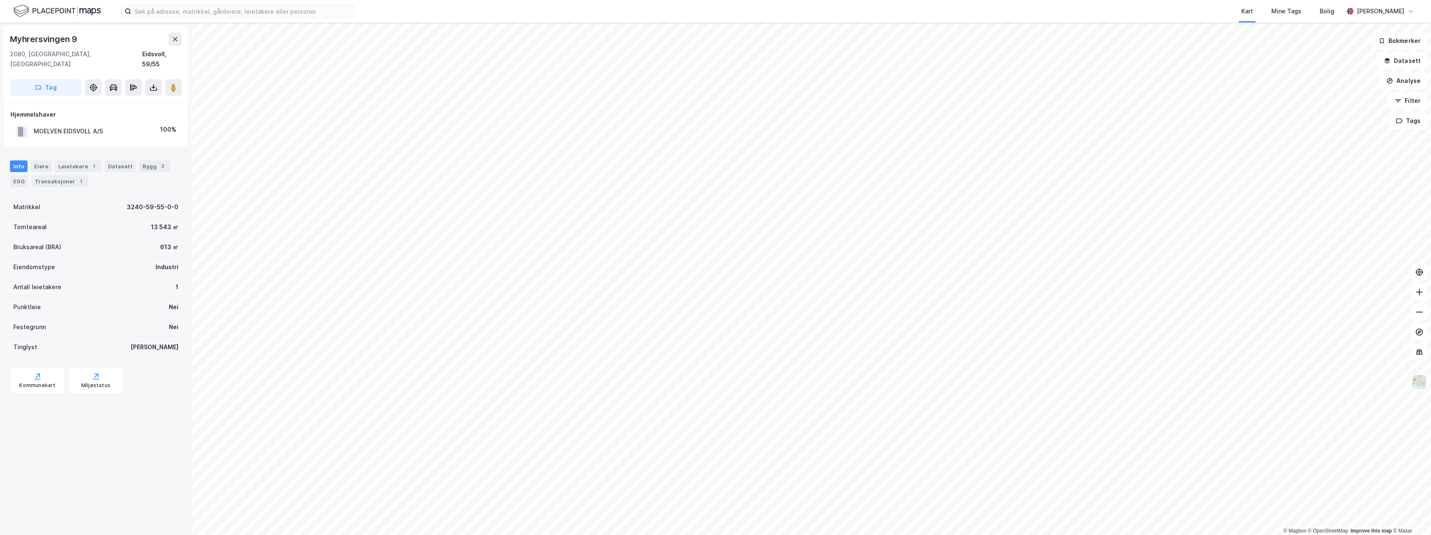 This screenshot has height=535, width=1431. I want to click on button: Filter, so click(1407, 101).